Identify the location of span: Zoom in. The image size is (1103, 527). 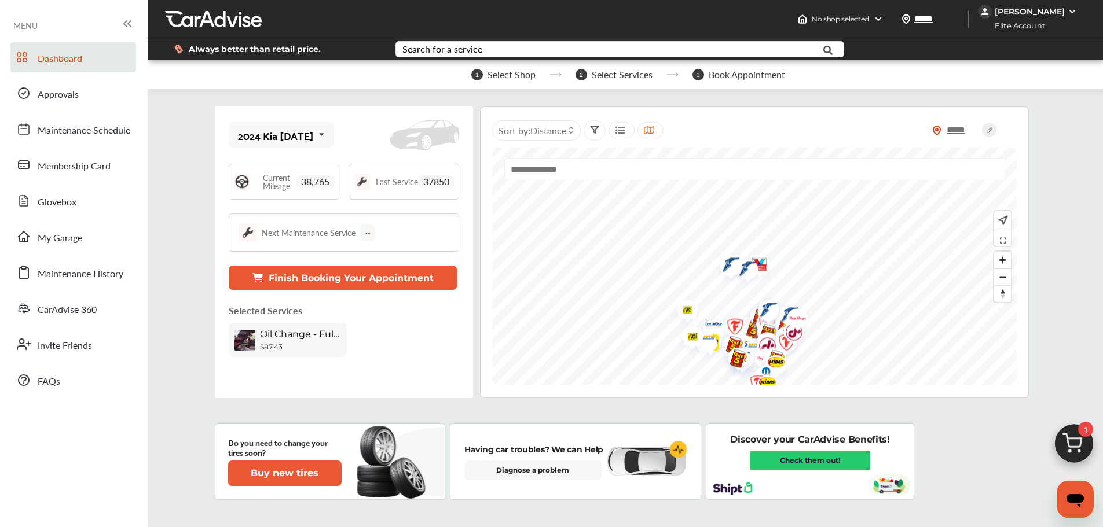
(1002, 260).